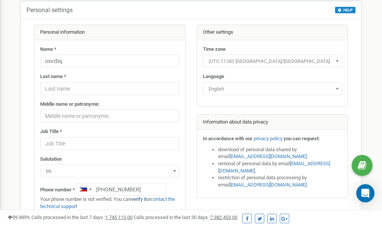 This screenshot has width=382, height=227. I want to click on div: Information about data privacy, so click(273, 122).